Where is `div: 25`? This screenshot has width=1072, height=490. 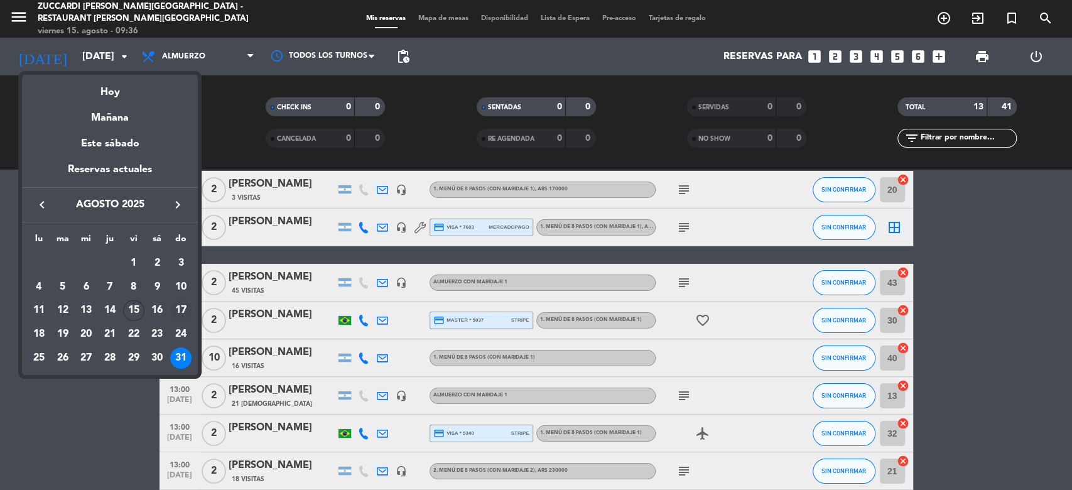
div: 25 is located at coordinates (39, 358).